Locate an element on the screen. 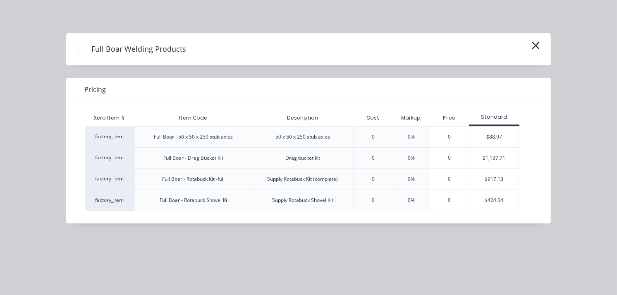 The height and width of the screenshot is (295, 617). div: Supply Rotabuck Kit (complete) is located at coordinates (303, 179).